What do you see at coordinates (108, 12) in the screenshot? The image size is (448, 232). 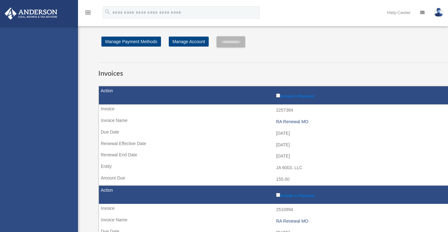 I see `i: search` at bounding box center [108, 12].